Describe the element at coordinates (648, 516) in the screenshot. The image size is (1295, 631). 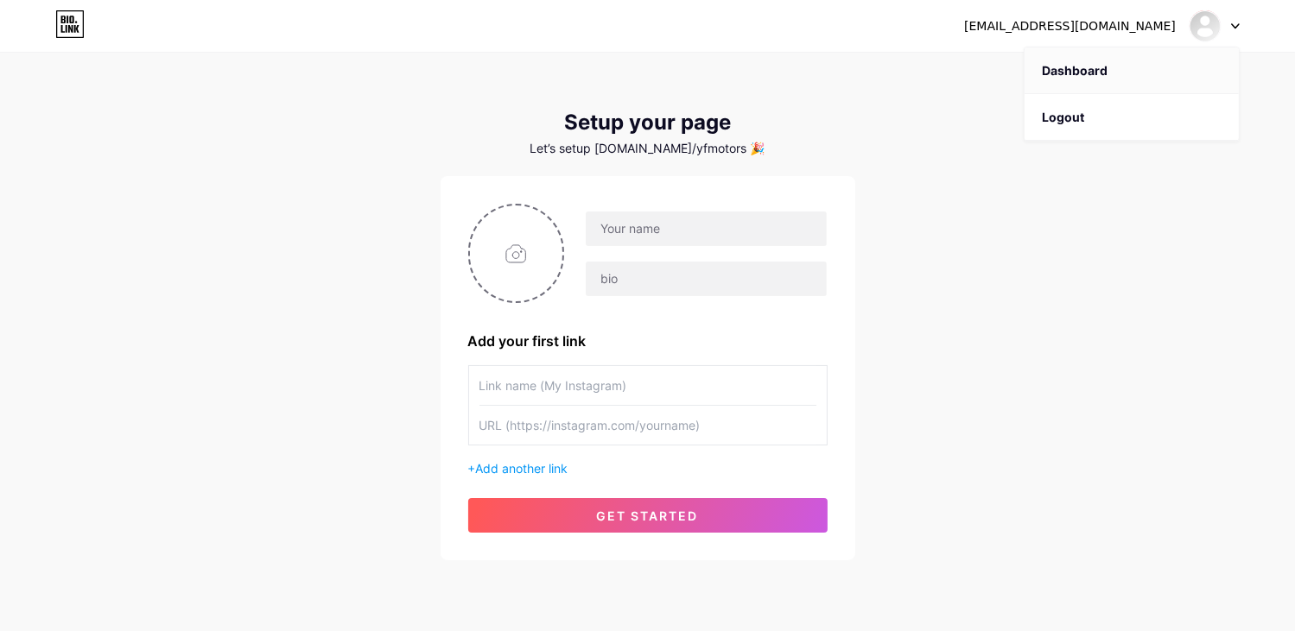
I see `button: get started` at that location.